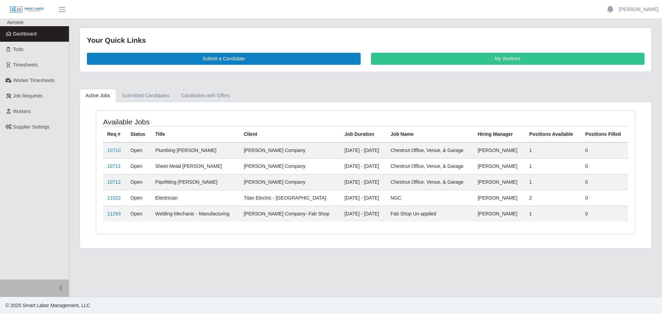 This screenshot has height=314, width=662. What do you see at coordinates (18, 49) in the screenshot?
I see `span: Todo` at bounding box center [18, 49].